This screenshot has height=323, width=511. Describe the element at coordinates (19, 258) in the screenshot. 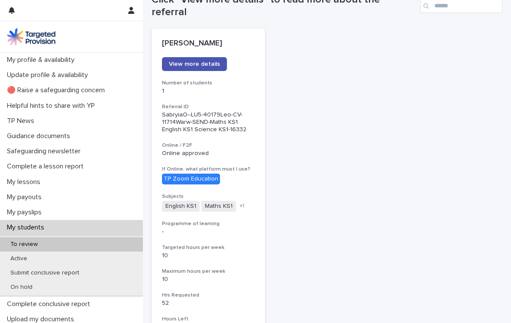

I see `p: Active` at that location.